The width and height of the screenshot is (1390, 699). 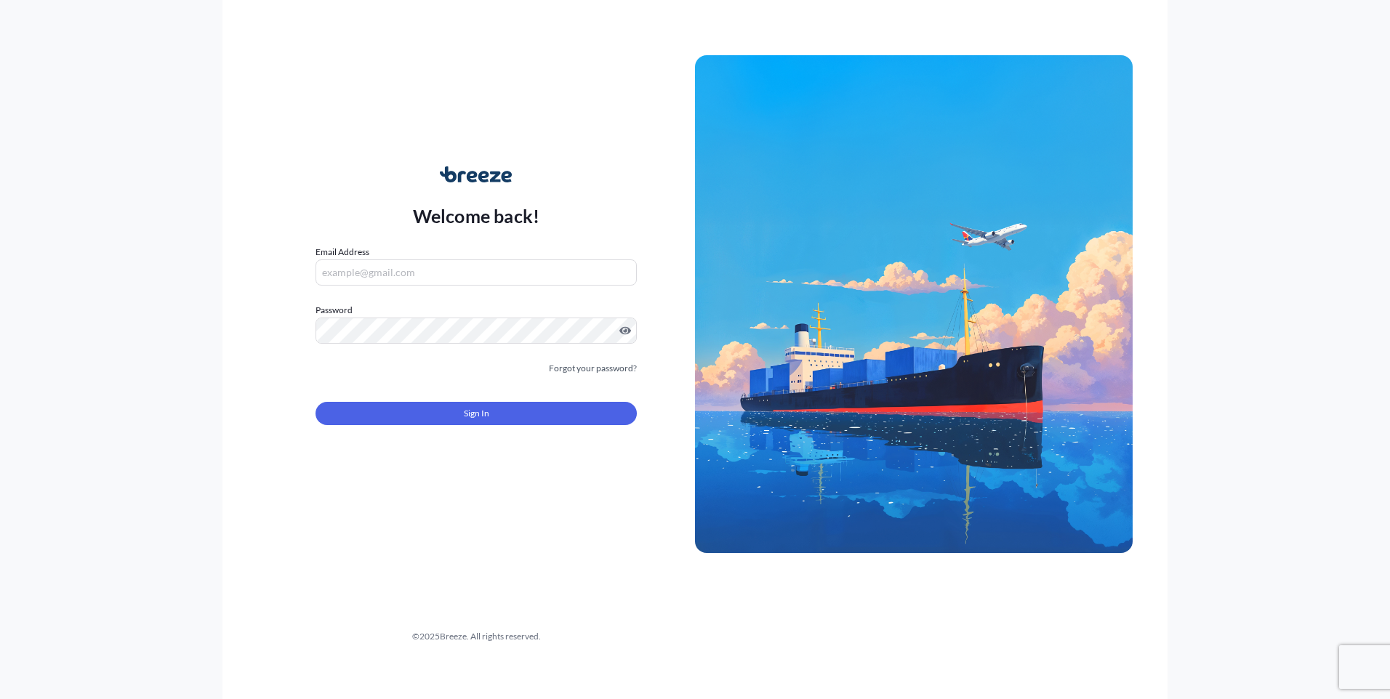 What do you see at coordinates (342, 252) in the screenshot?
I see `label: Email Address` at bounding box center [342, 252].